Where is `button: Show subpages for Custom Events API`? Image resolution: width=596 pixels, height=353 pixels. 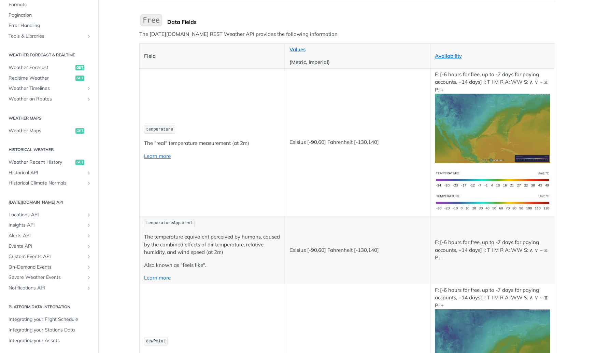 button: Show subpages for Custom Events API is located at coordinates (89, 257).